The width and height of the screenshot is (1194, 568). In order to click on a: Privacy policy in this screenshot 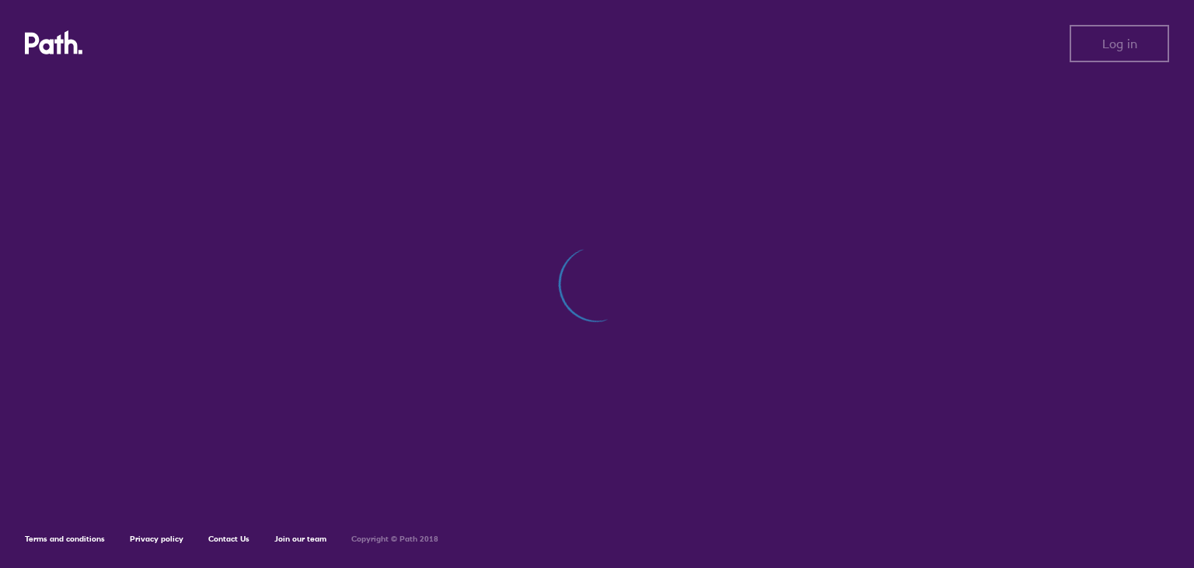, I will do `click(156, 538)`.